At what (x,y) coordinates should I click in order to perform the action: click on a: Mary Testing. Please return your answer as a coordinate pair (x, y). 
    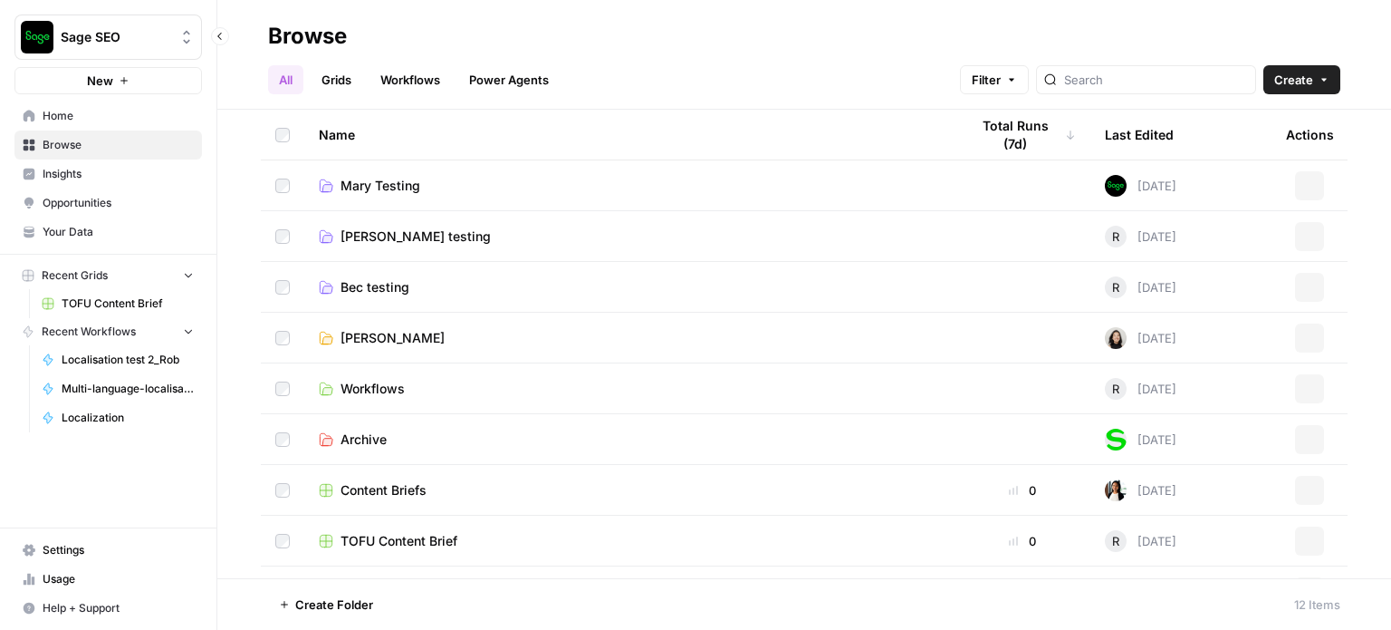
    Looking at the image, I should click on (630, 186).